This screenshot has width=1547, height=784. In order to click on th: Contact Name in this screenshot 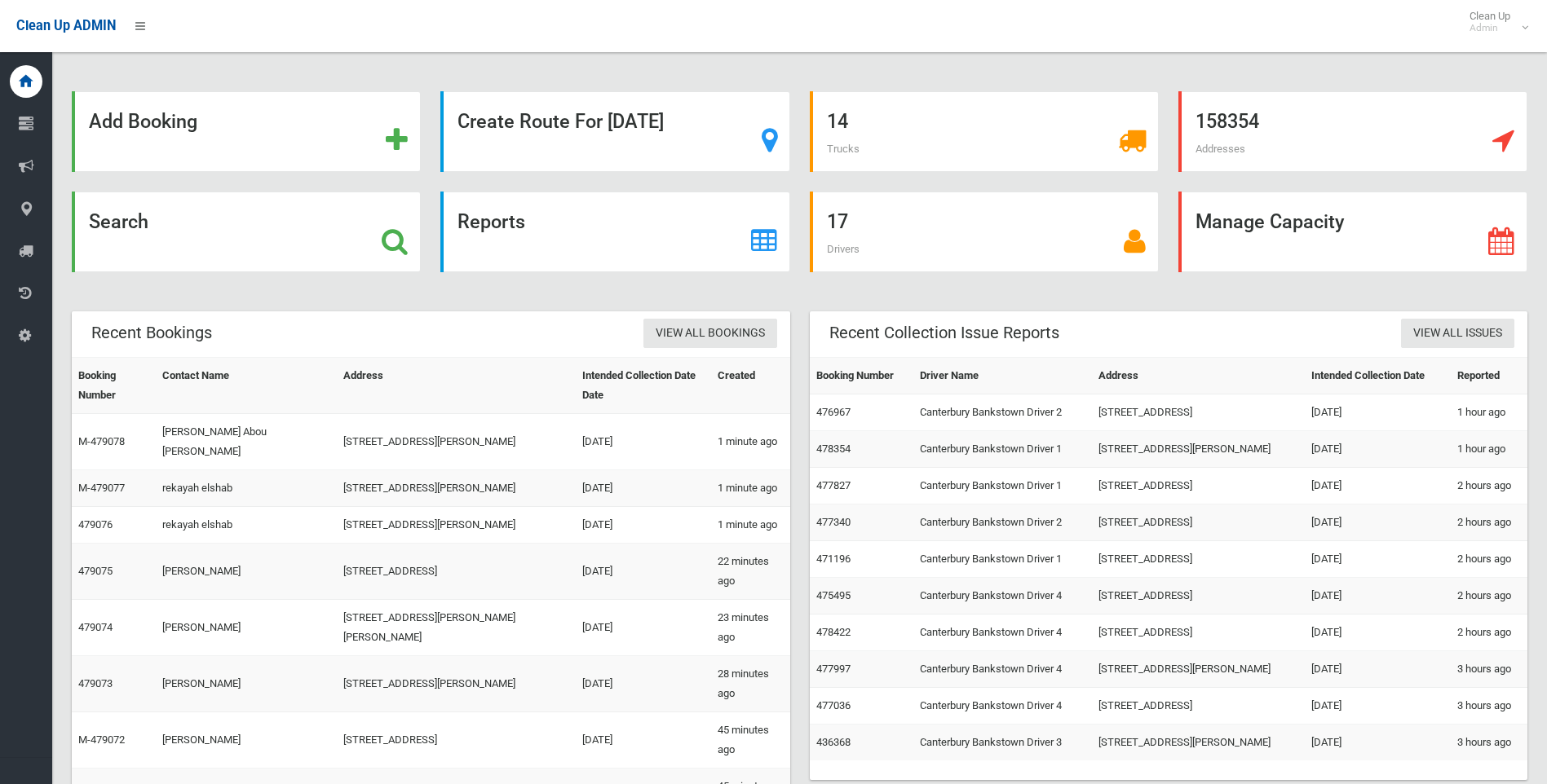, I will do `click(247, 385)`.